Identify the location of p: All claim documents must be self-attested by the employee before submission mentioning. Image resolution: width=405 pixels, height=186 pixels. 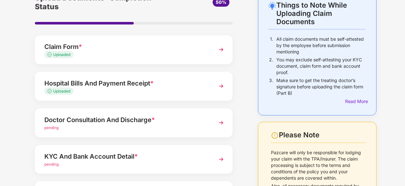
(321, 45).